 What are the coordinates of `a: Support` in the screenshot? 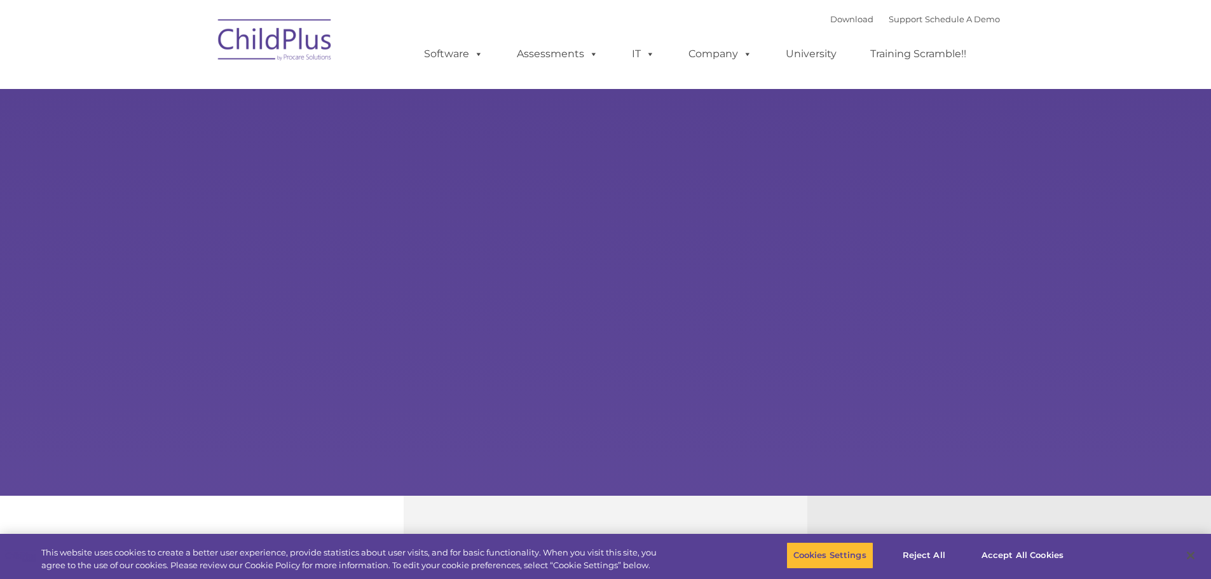 It's located at (905, 19).